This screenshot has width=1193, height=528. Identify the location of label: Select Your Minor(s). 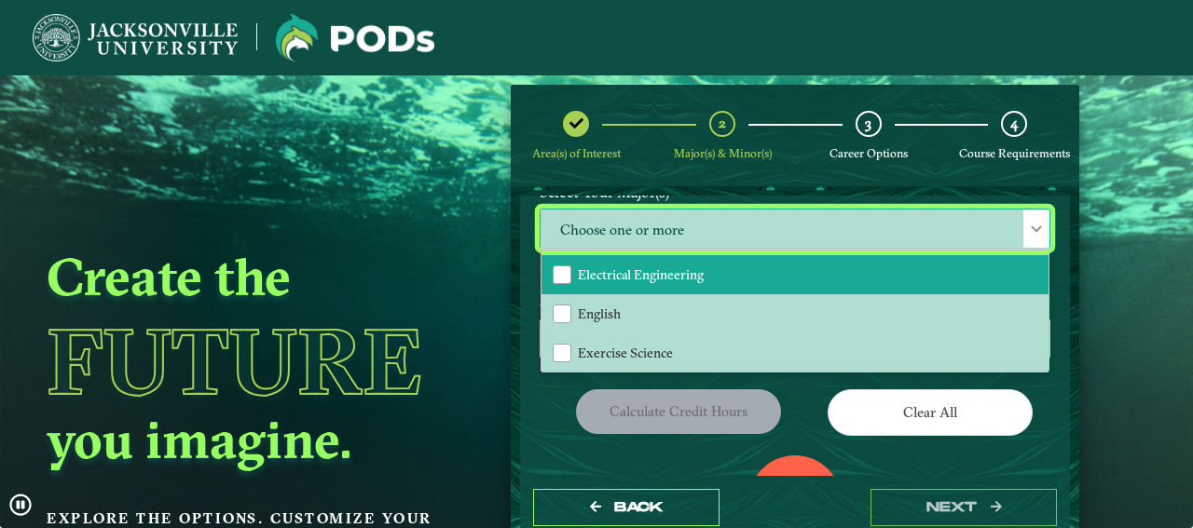
(795, 301).